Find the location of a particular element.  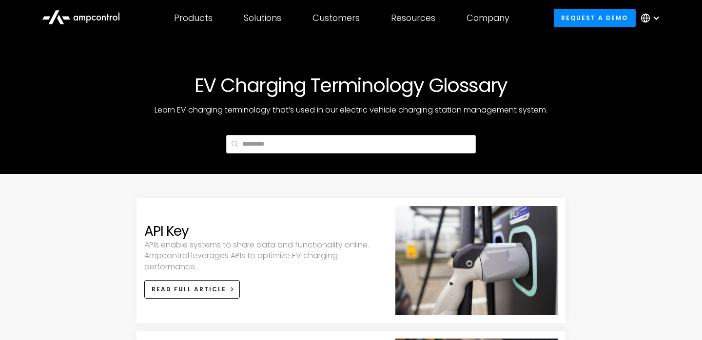

h2: API Key is located at coordinates (166, 232).